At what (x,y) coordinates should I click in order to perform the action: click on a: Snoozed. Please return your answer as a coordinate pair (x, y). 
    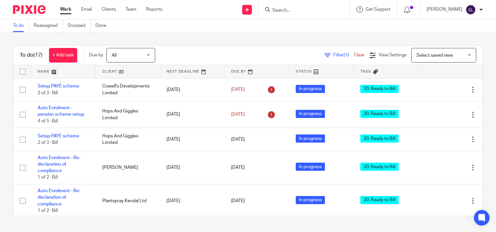
    Looking at the image, I should click on (79, 26).